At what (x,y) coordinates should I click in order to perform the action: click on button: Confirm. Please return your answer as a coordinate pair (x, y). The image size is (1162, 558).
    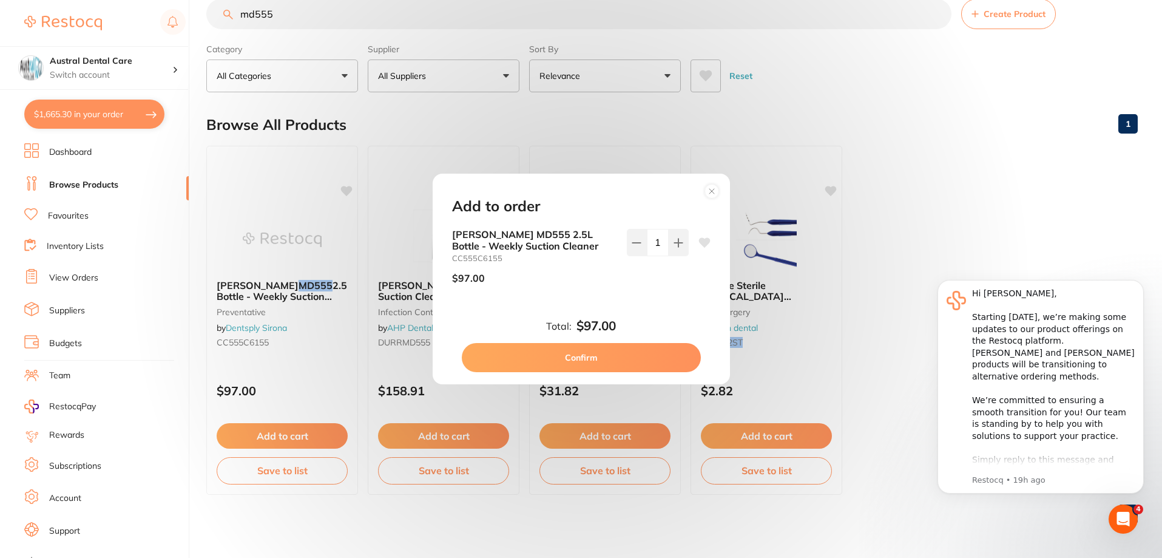
    Looking at the image, I should click on (581, 357).